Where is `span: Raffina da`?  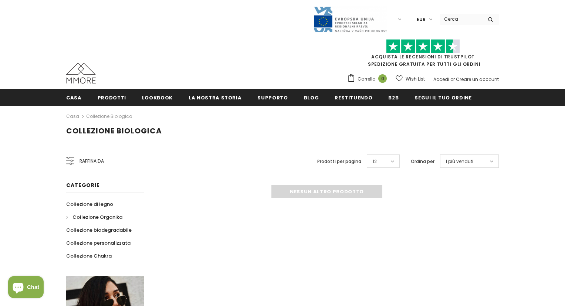
span: Raffina da is located at coordinates (92, 161).